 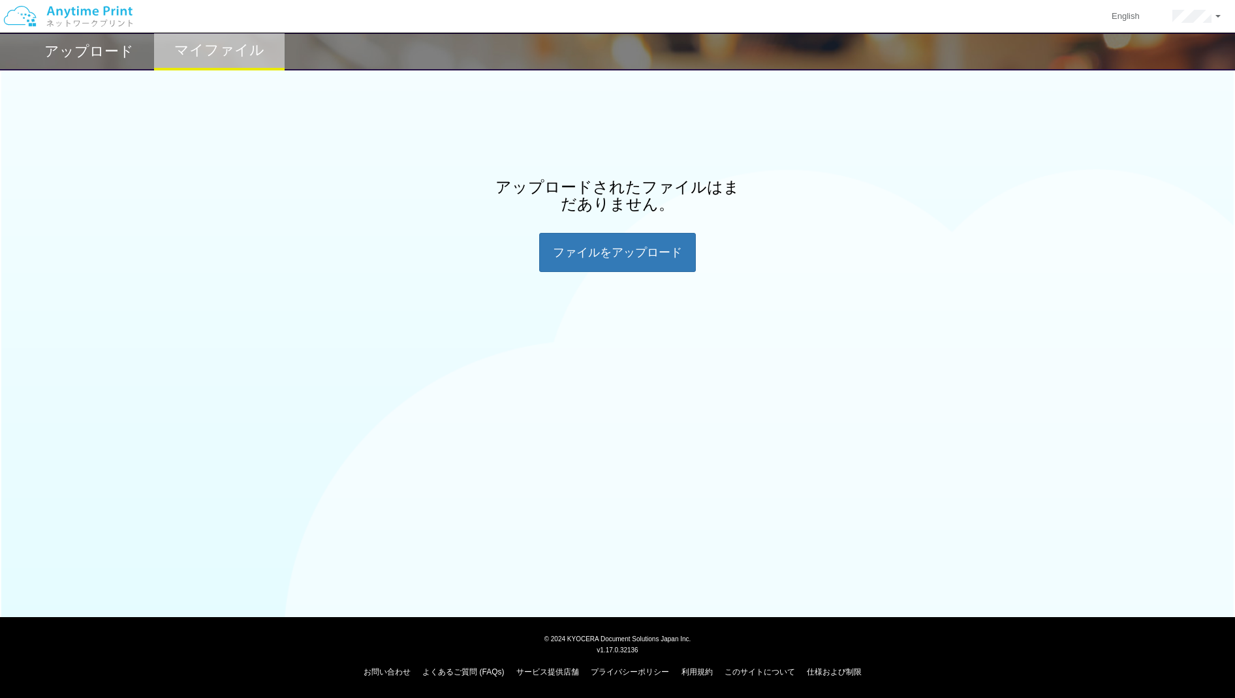 What do you see at coordinates (617, 253) in the screenshot?
I see `div: ファイルを​​アップロード` at bounding box center [617, 253].